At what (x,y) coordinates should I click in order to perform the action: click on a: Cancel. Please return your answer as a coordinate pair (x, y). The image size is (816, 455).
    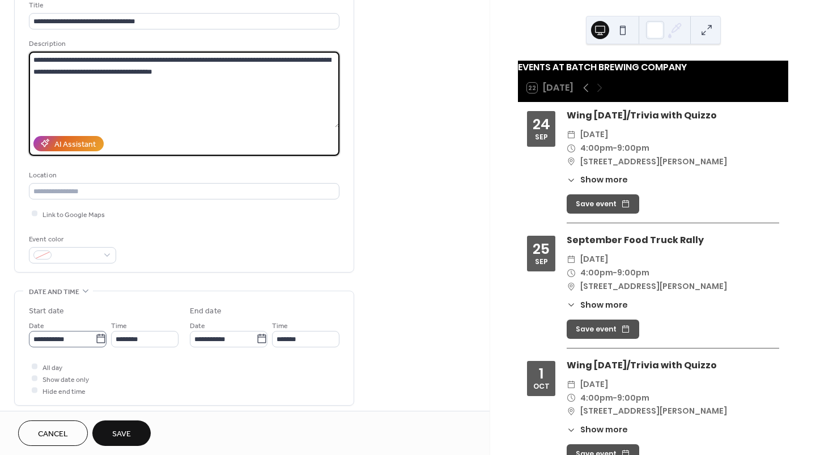
    Looking at the image, I should click on (53, 433).